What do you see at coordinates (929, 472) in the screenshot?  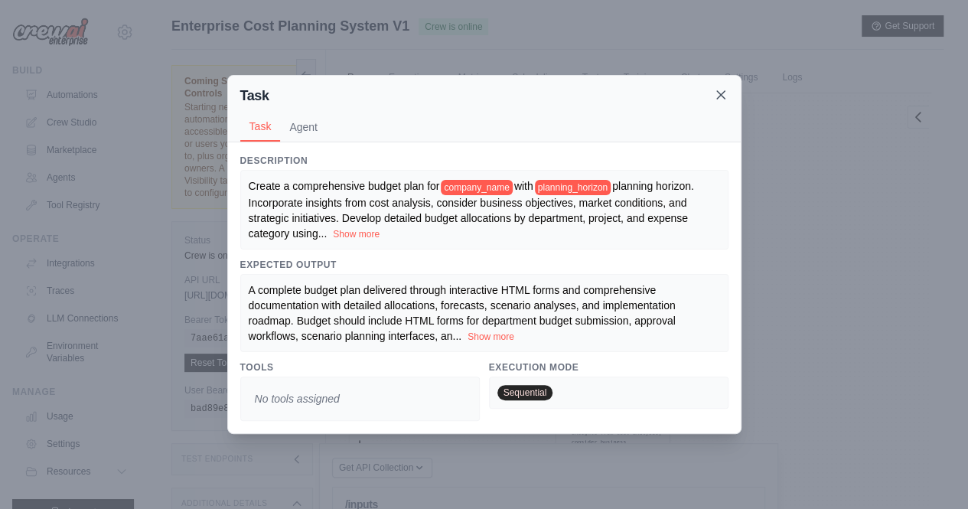 I see `div: Chat Widget` at bounding box center [929, 472].